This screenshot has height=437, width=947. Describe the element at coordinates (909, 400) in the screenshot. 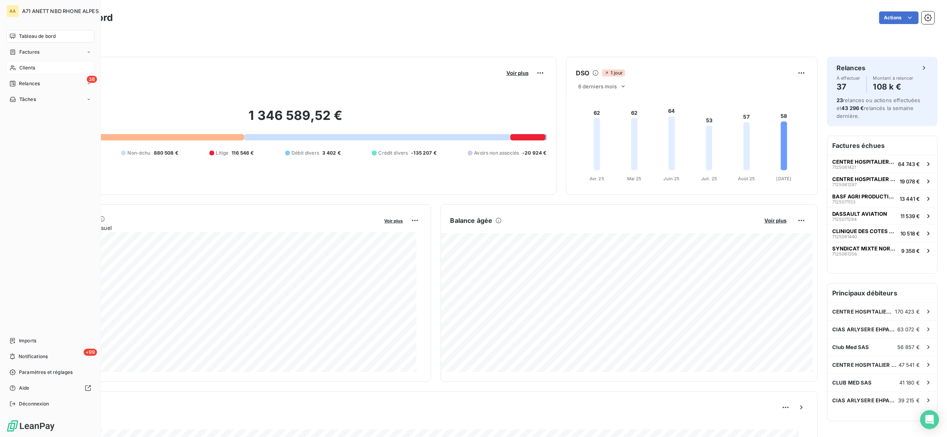

I see `span: 39 215 €` at that location.